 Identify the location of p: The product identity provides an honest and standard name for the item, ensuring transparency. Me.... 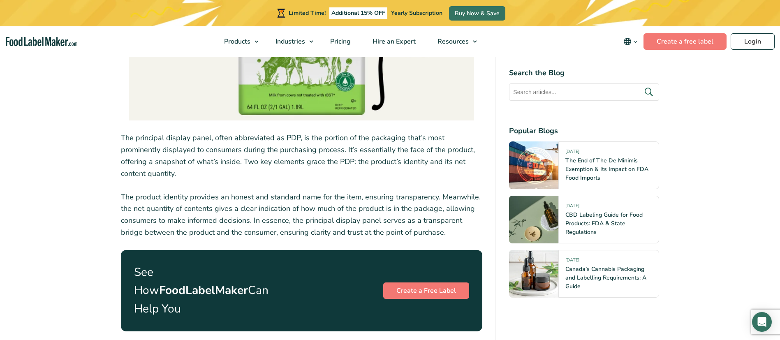
(302, 215).